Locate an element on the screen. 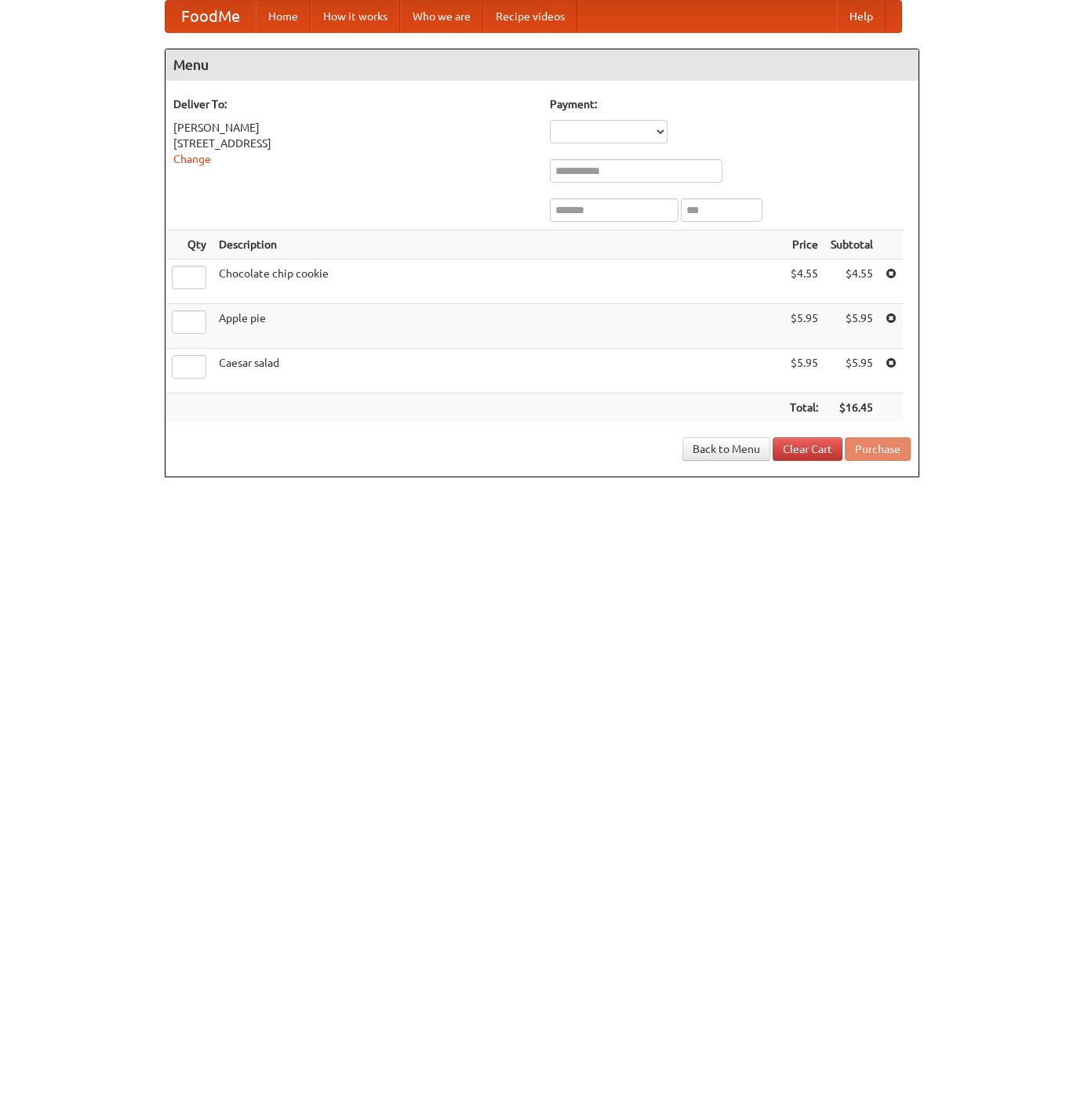 The image size is (1066, 1109). h4: Menu is located at coordinates (542, 65).